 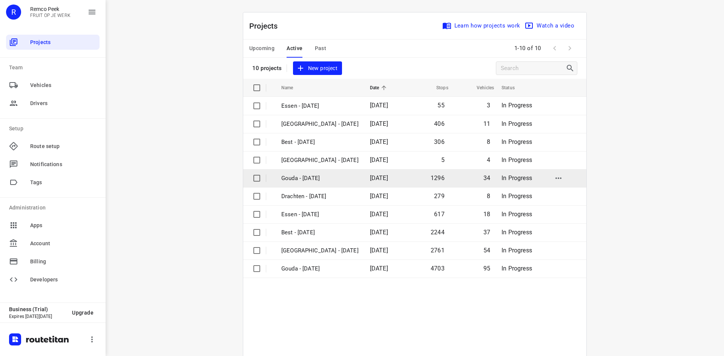 What do you see at coordinates (488, 160) in the screenshot?
I see `span: 4` at bounding box center [488, 160].